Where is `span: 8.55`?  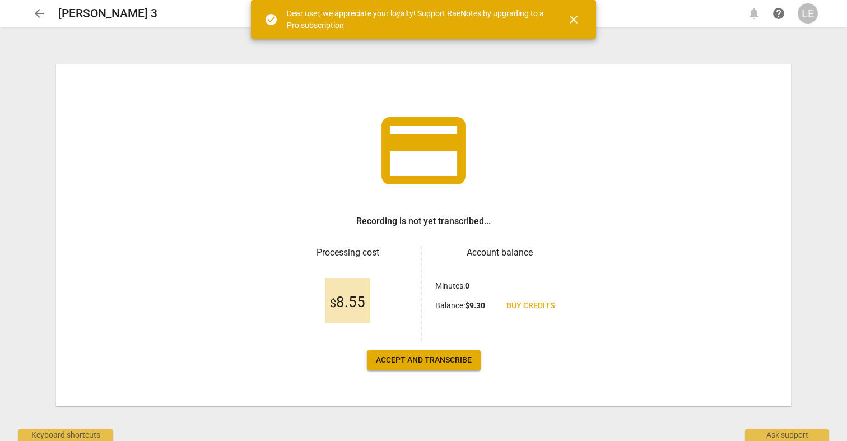 span: 8.55 is located at coordinates (347, 303).